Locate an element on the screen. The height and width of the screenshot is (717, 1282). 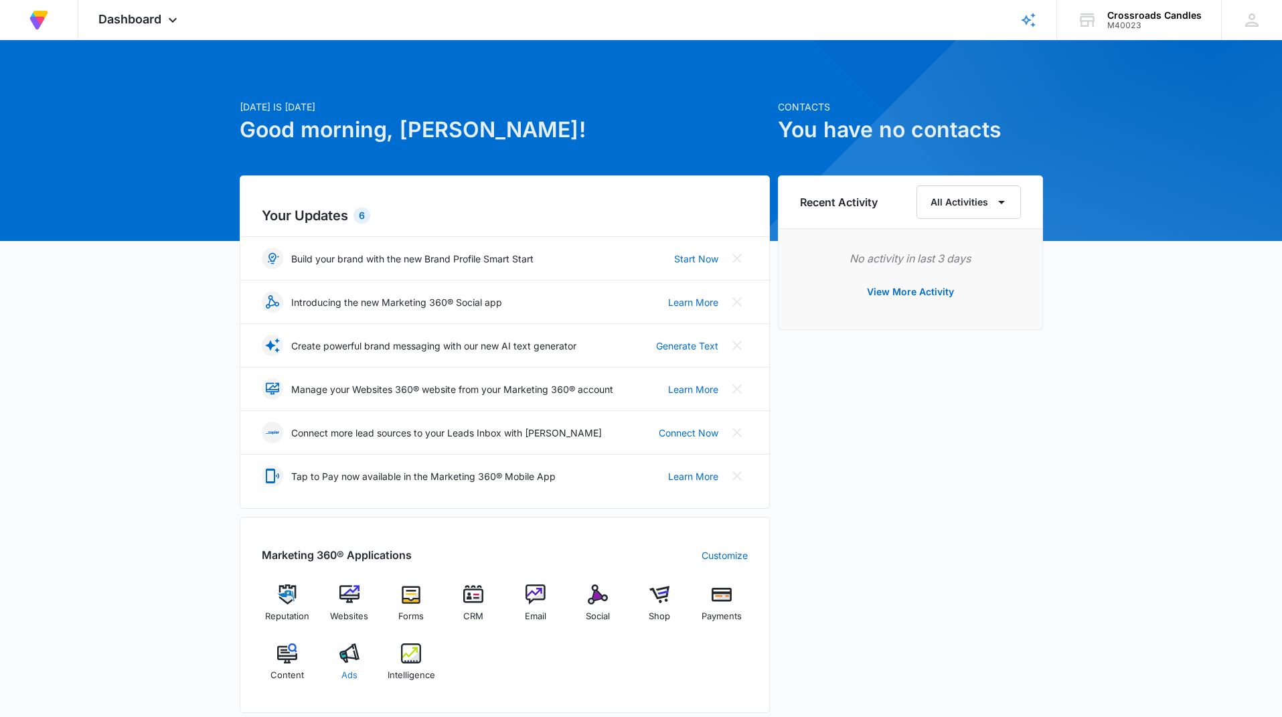
span: Social is located at coordinates (598, 616).